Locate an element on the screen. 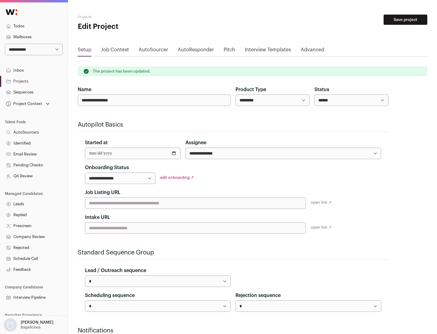 The width and height of the screenshot is (437, 334). label: Status is located at coordinates (322, 90).